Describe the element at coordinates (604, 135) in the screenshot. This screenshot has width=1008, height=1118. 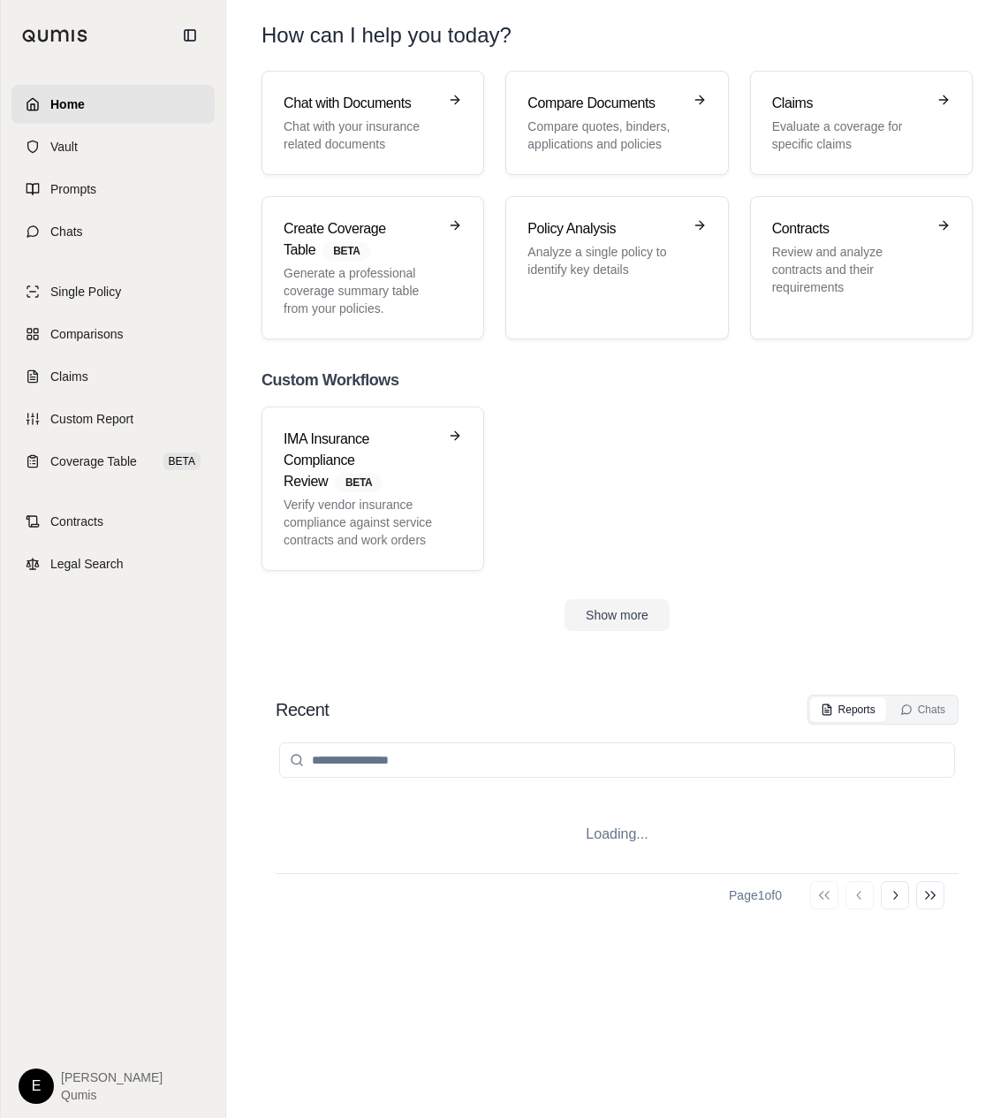
I see `p: Compare quotes, binders, applications and policies` at that location.